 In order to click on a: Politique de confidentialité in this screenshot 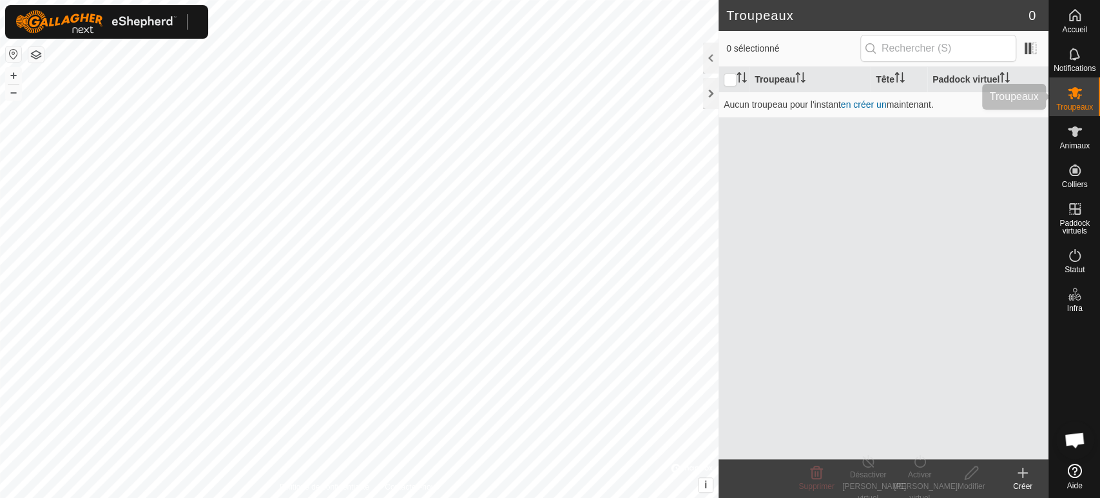, I will do `click(324, 487)`.